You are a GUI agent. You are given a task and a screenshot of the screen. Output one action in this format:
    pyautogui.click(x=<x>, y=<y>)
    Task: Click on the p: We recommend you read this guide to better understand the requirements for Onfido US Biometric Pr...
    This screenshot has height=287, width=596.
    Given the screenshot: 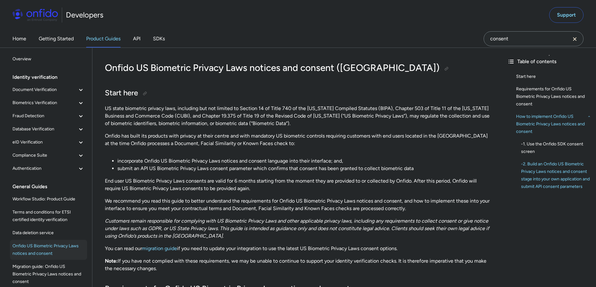 What is the action you would take?
    pyautogui.click(x=297, y=205)
    